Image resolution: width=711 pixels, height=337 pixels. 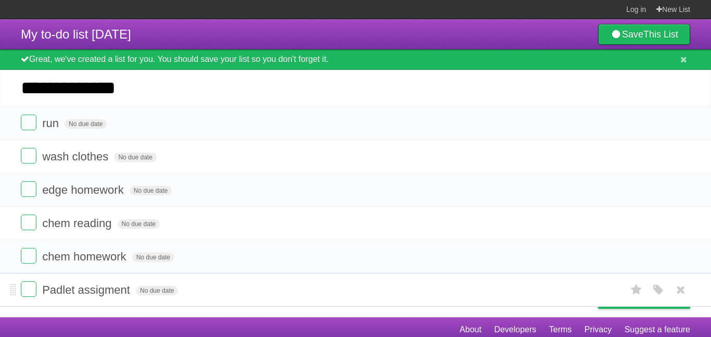 I want to click on a: SaveThis List, so click(x=644, y=34).